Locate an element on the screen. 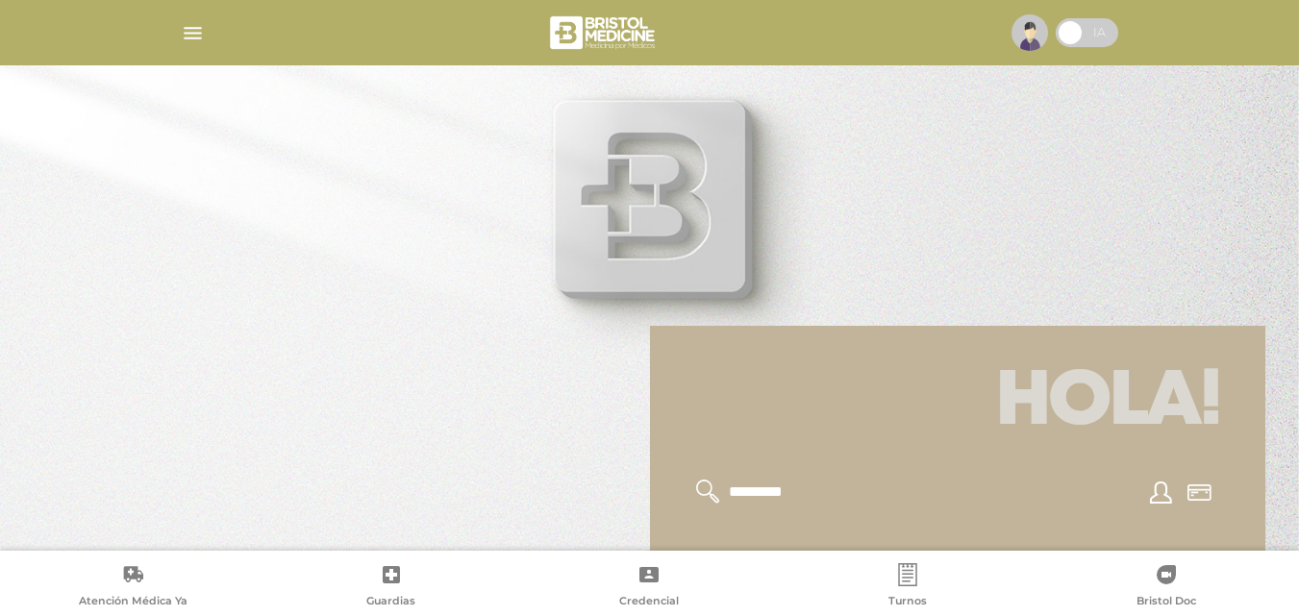 The width and height of the screenshot is (1299, 616). span: Turnos is located at coordinates (907, 603).